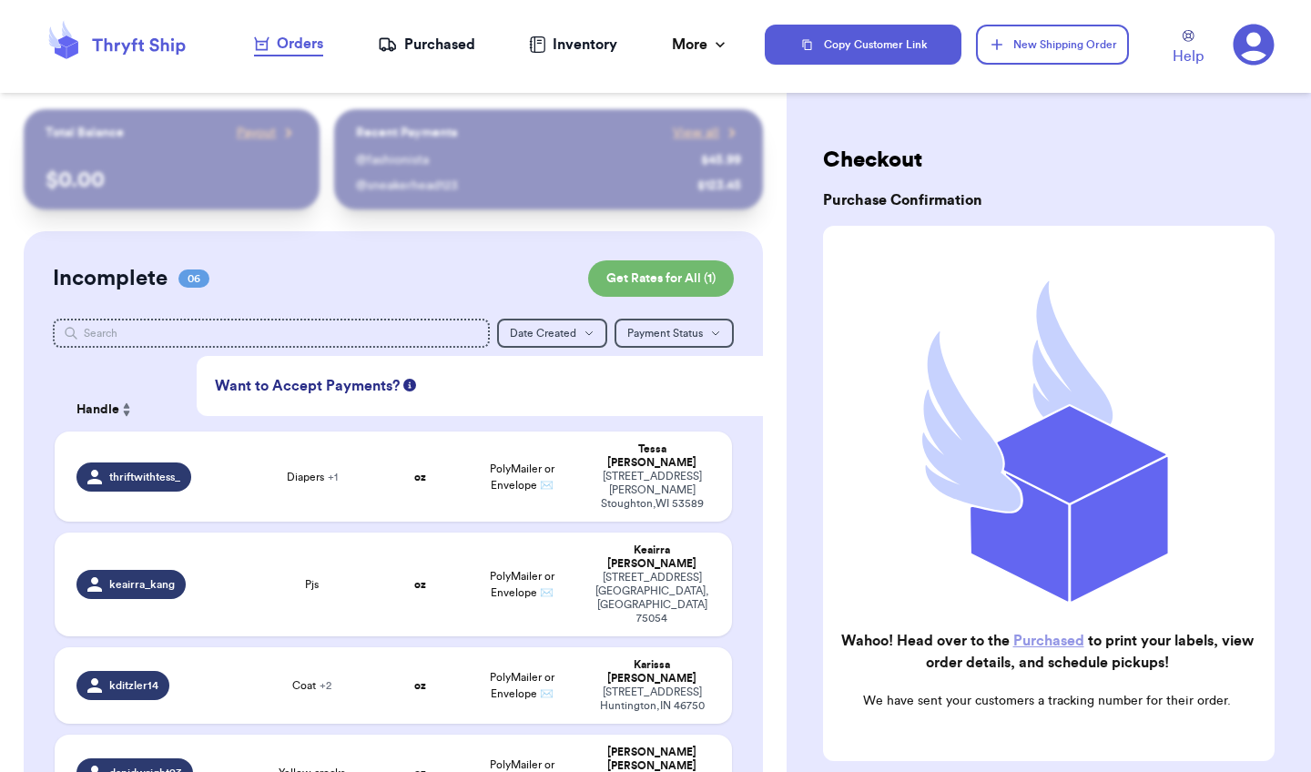  I want to click on span: Coat, so click(311, 686).